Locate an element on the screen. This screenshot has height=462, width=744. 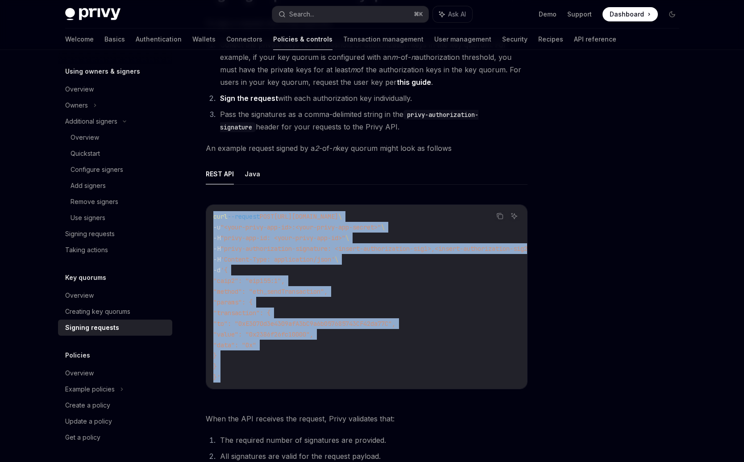
a: Add signers is located at coordinates (115, 186).